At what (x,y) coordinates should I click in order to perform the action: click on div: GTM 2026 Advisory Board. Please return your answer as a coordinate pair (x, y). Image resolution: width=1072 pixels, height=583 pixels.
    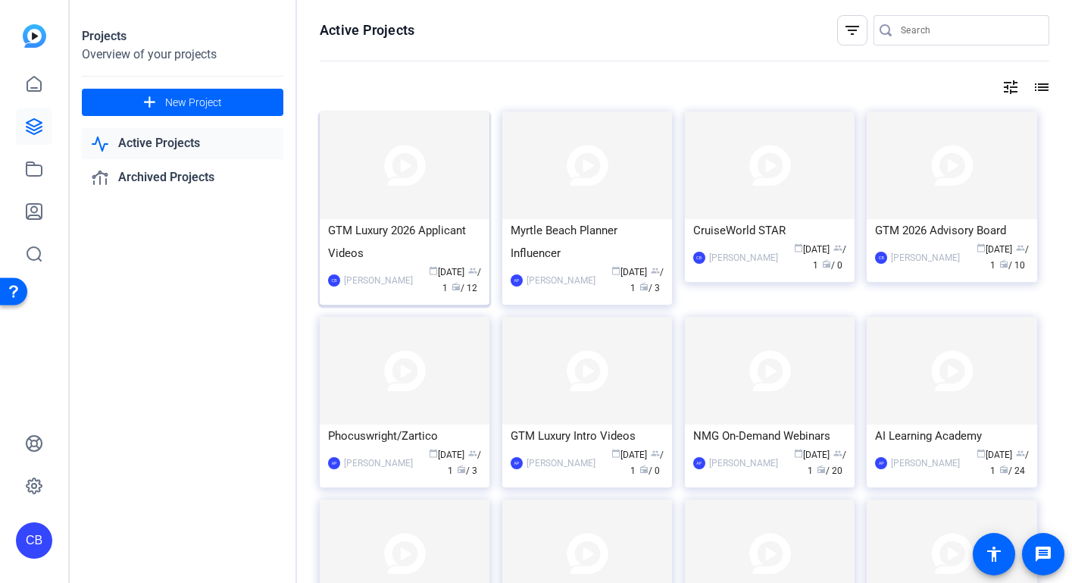
    Looking at the image, I should click on (952, 230).